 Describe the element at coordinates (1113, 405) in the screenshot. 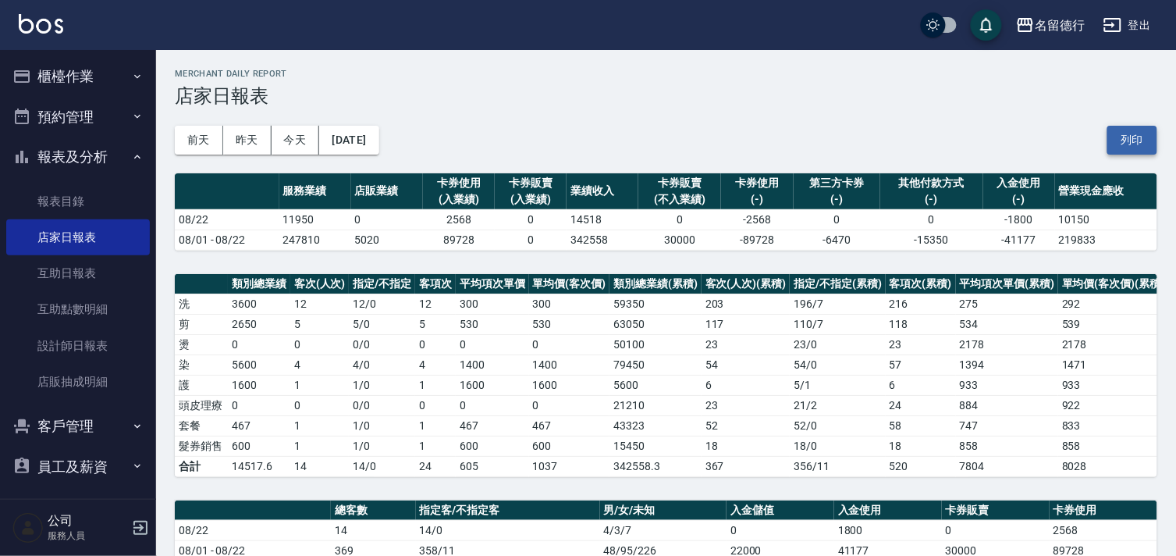

I see `td: 922` at that location.